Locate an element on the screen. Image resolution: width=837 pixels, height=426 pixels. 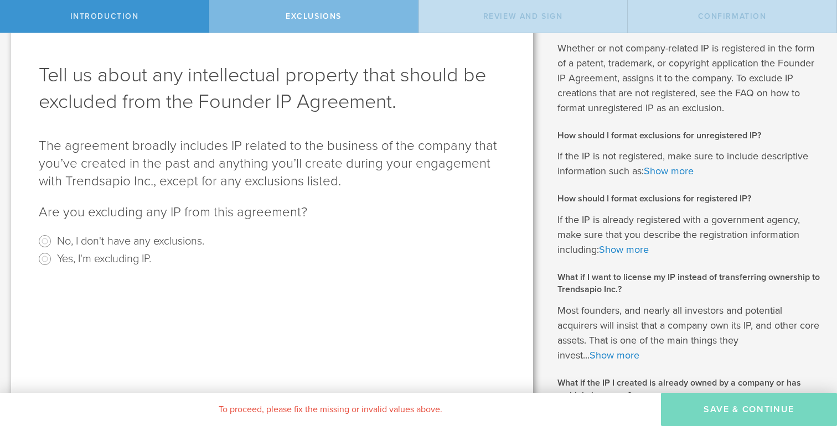
button: Save & Continue is located at coordinates (749, 410).